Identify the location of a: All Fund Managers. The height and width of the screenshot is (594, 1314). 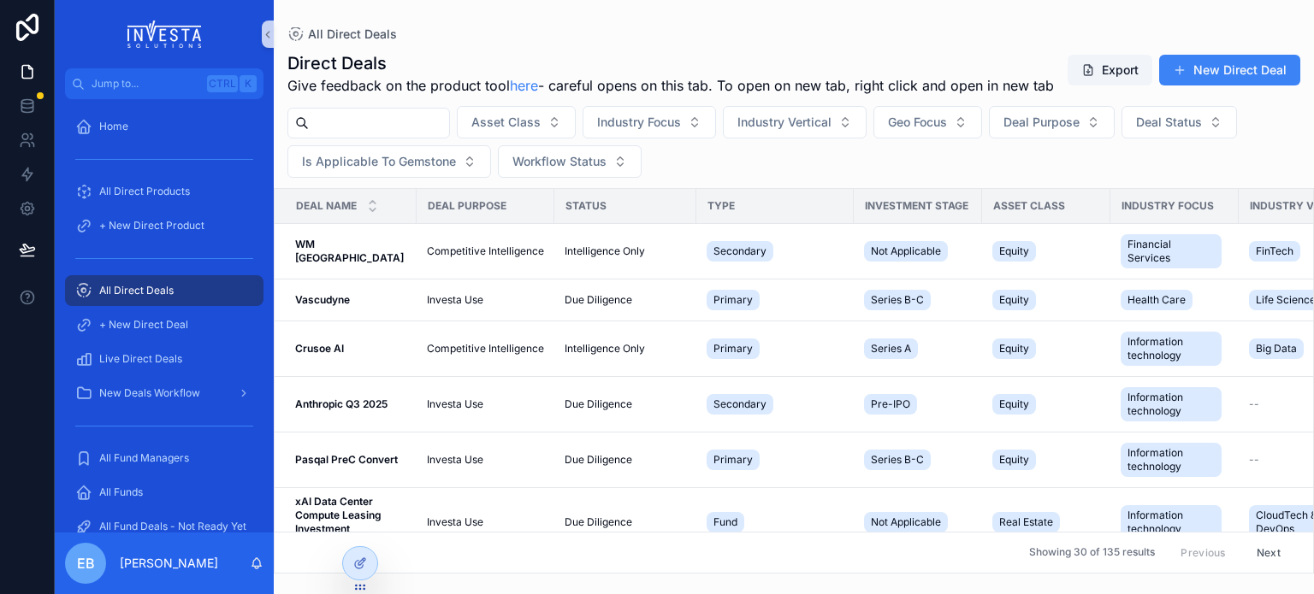
(164, 458).